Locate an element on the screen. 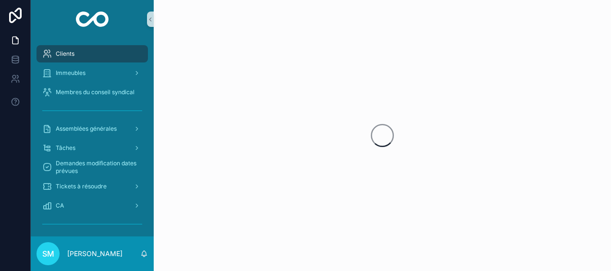  a: Tickets à résoudre is located at coordinates (92, 186).